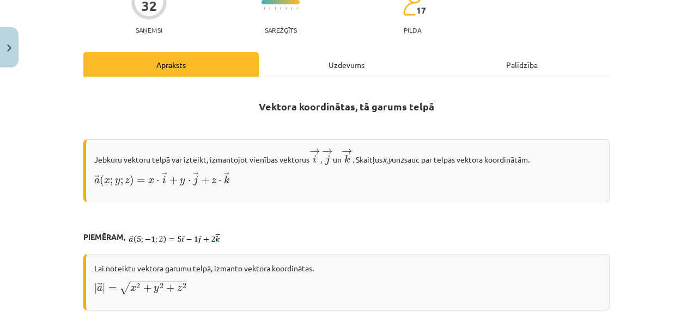  What do you see at coordinates (522, 64) in the screenshot?
I see `div: Palīdzība` at bounding box center [522, 64].